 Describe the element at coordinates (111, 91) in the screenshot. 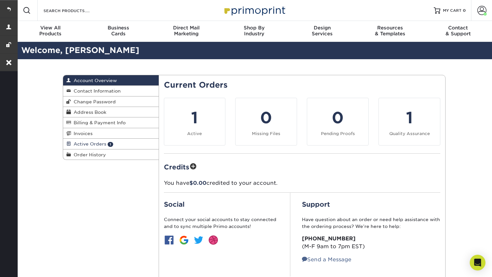

I see `a: Contact Information` at that location.